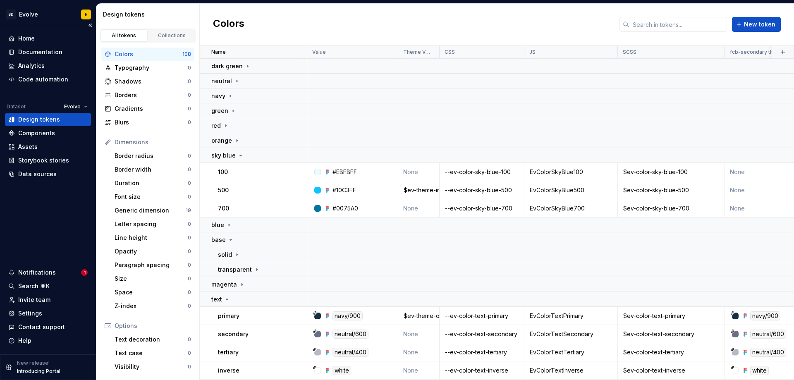 The image size is (794, 380). Describe the element at coordinates (678, 24) in the screenshot. I see `input: Search in tokens...` at that location.